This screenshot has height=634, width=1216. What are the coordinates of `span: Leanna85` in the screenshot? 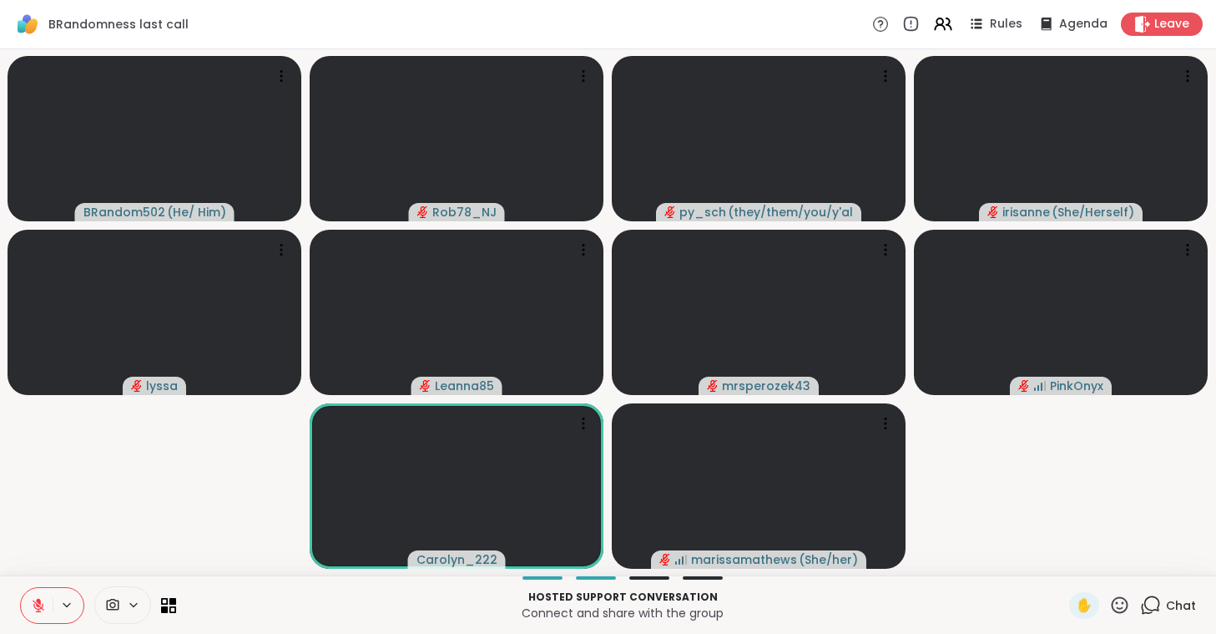 It's located at (464, 386).